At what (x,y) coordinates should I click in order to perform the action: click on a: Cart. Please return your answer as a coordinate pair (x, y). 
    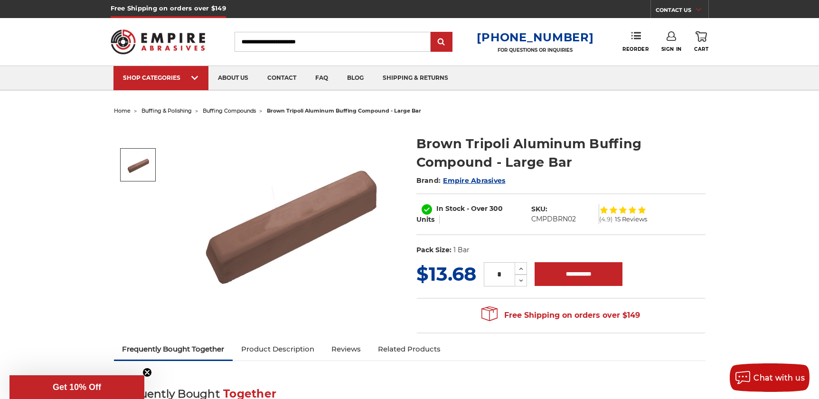
    Looking at the image, I should click on (701, 42).